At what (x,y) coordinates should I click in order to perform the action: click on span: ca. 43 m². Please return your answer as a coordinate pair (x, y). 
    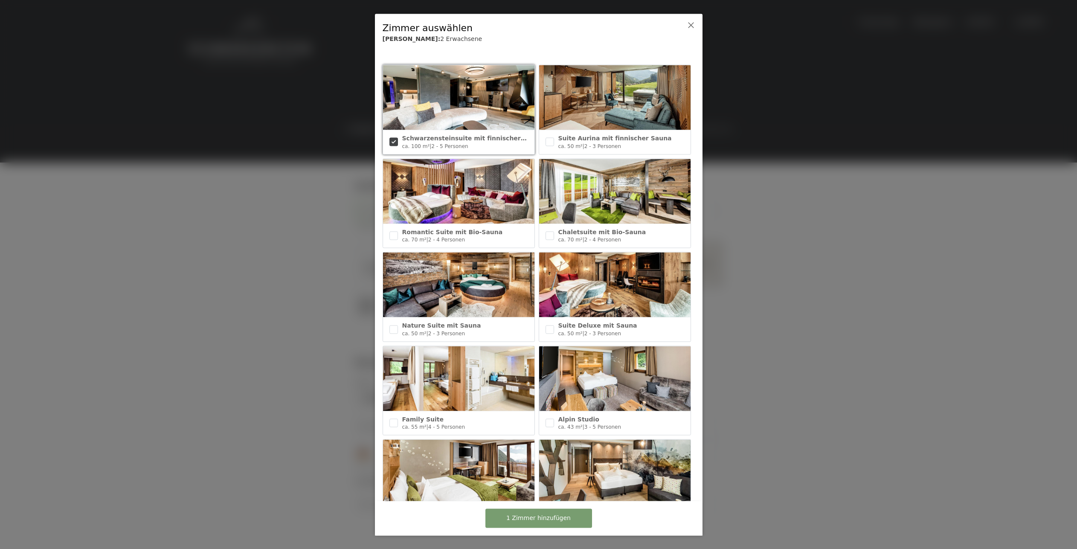
    Looking at the image, I should click on (570, 427).